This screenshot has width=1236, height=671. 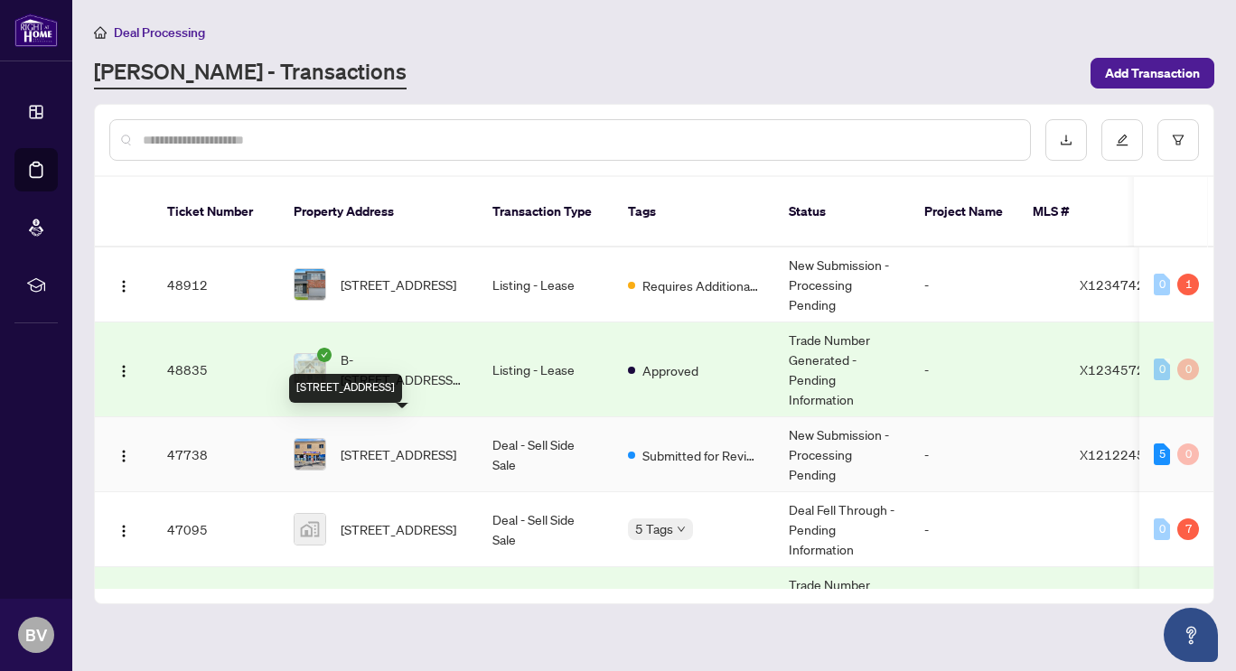 What do you see at coordinates (1191, 635) in the screenshot?
I see `button: Open asap` at bounding box center [1191, 635].